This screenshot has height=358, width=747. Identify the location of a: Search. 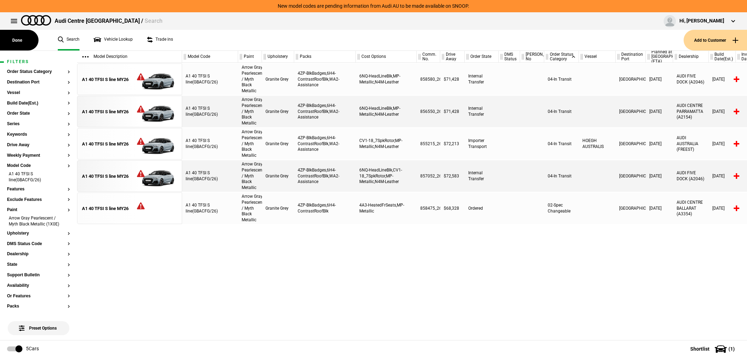
(69, 40).